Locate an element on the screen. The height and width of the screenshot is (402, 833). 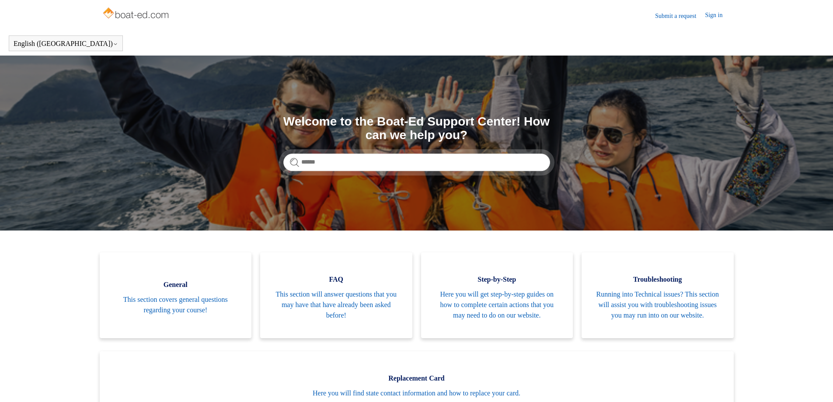
span: General is located at coordinates (176, 285).